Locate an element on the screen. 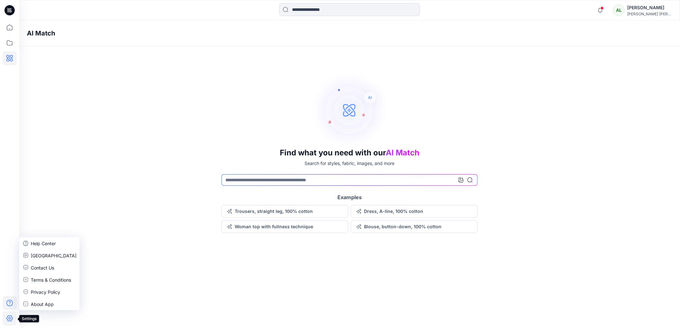 The image size is (680, 328). div: AL is located at coordinates (618, 10).